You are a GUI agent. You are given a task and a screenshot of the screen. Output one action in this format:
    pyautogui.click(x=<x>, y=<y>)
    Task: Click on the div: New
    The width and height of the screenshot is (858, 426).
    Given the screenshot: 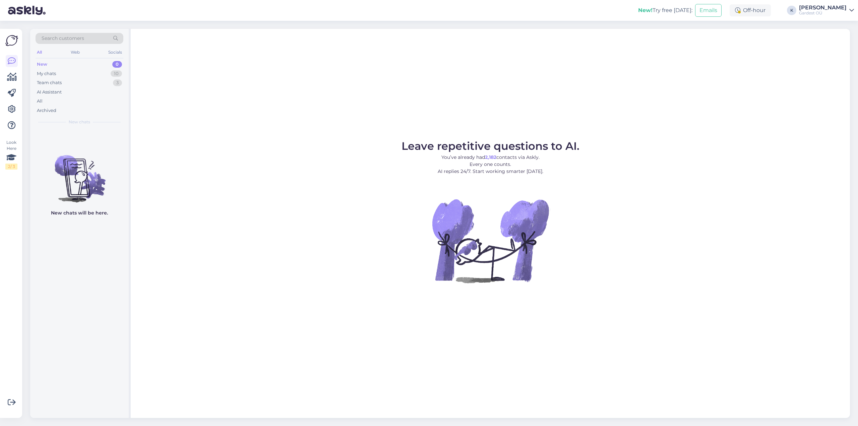 What is the action you would take?
    pyautogui.click(x=42, y=64)
    